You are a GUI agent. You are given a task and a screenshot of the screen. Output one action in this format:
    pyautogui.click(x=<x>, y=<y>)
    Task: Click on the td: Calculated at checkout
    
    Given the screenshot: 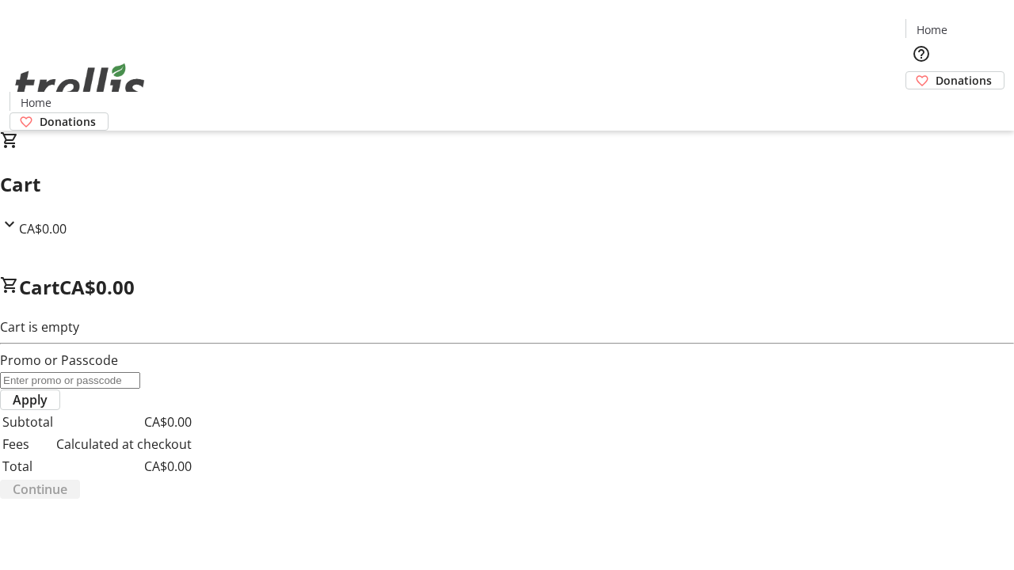 What is the action you would take?
    pyautogui.click(x=124, y=444)
    